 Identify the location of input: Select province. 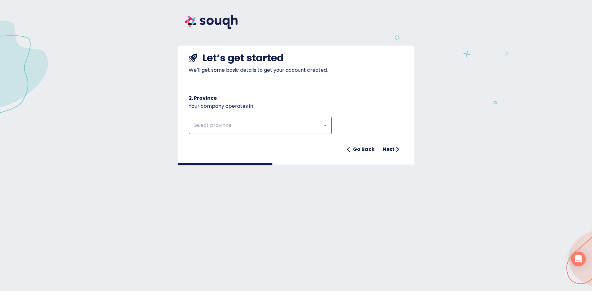
(251, 125).